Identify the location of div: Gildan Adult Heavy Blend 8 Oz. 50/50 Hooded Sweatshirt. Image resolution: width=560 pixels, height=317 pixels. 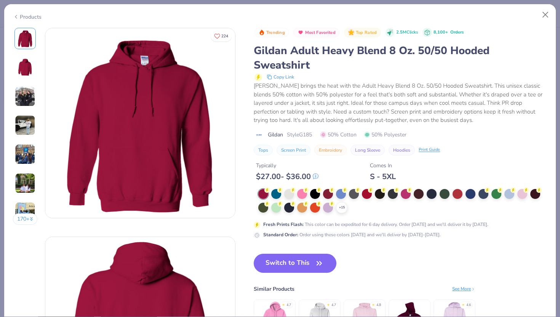
(400, 58).